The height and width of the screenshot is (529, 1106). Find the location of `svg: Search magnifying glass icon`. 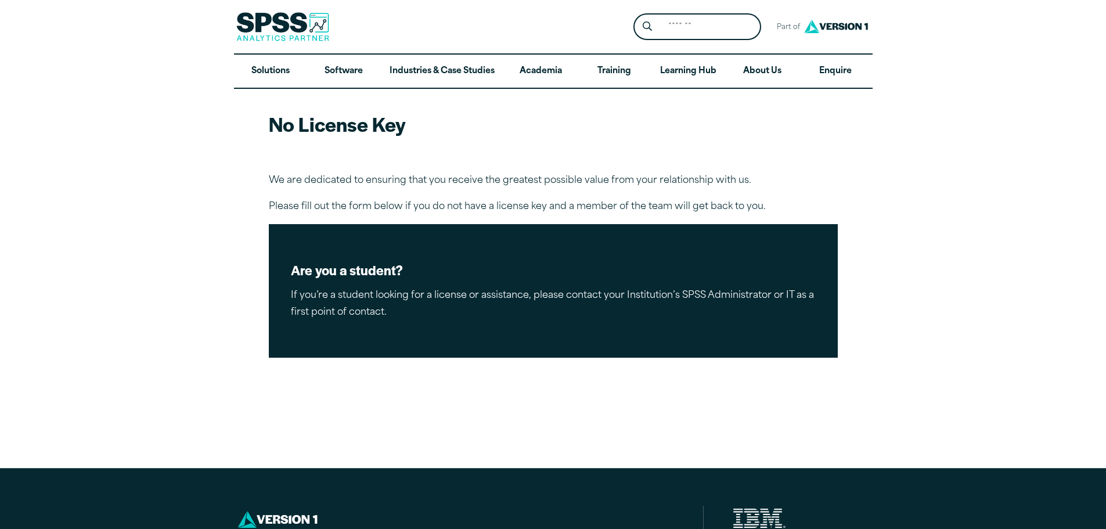

svg: Search magnifying glass icon is located at coordinates (647, 26).